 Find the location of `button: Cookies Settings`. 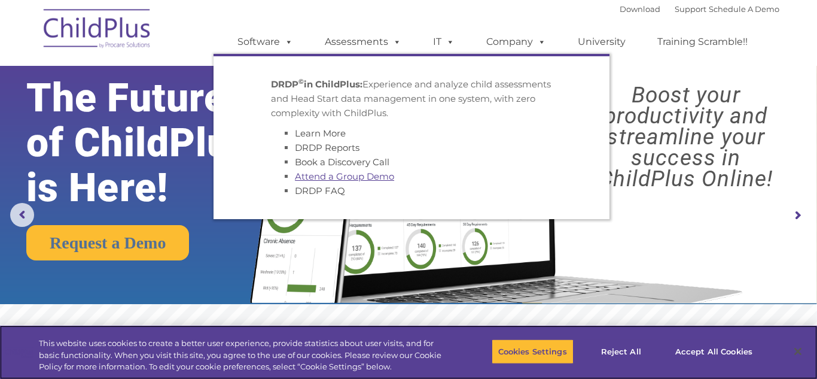

button: Cookies Settings is located at coordinates (532, 351).